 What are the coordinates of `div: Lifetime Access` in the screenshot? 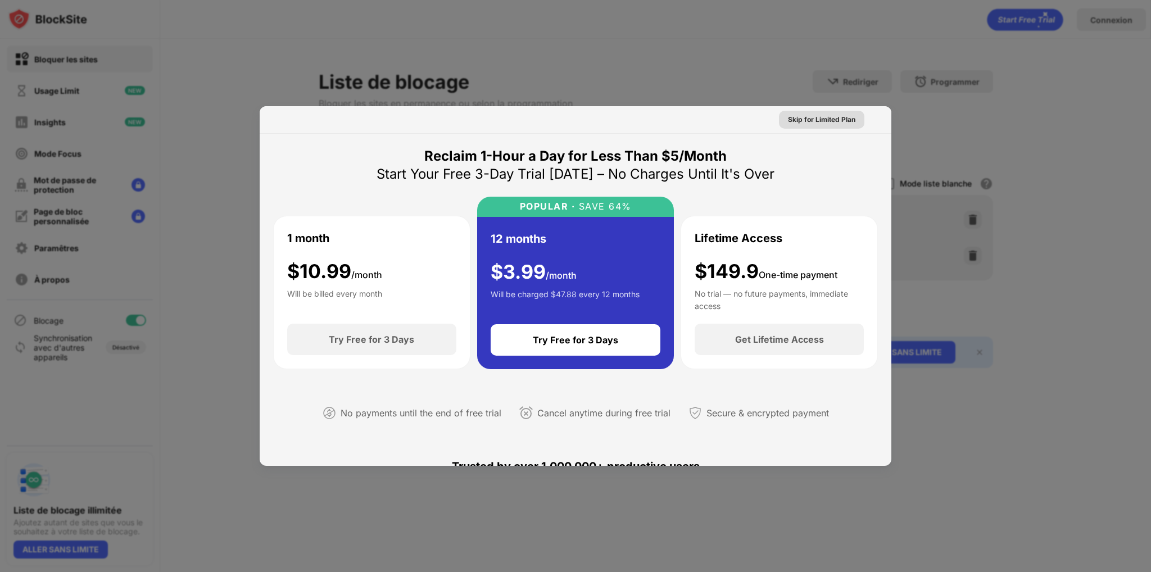 It's located at (738, 238).